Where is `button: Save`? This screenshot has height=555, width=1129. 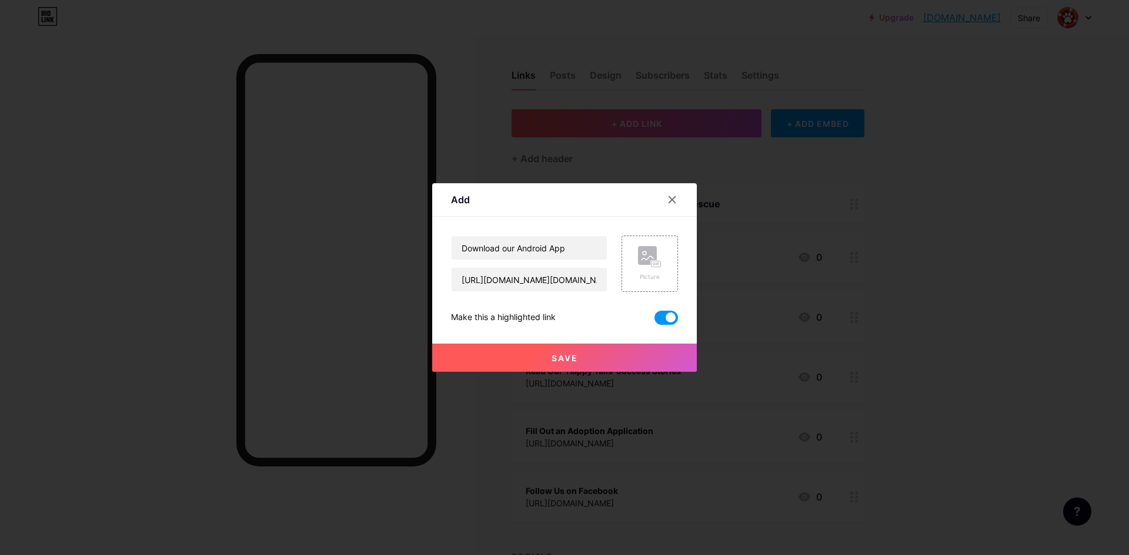
button: Save is located at coordinates (564, 358).